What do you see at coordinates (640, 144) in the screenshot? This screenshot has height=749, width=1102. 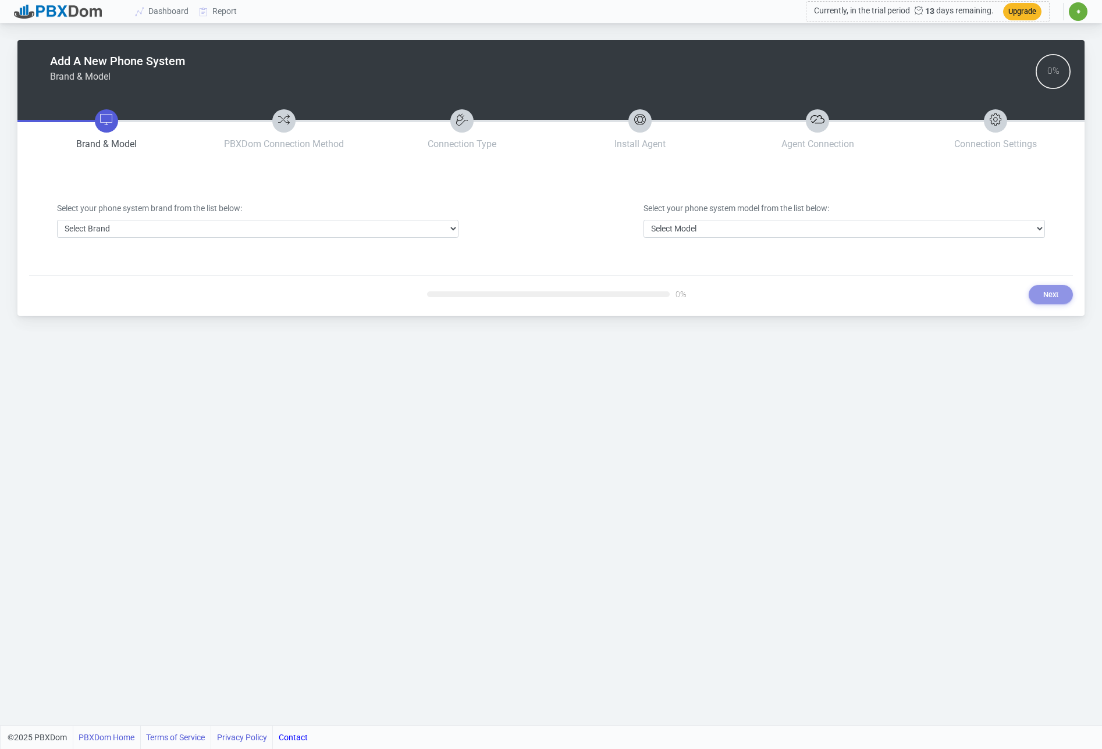 I see `span: Install Agent` at bounding box center [640, 144].